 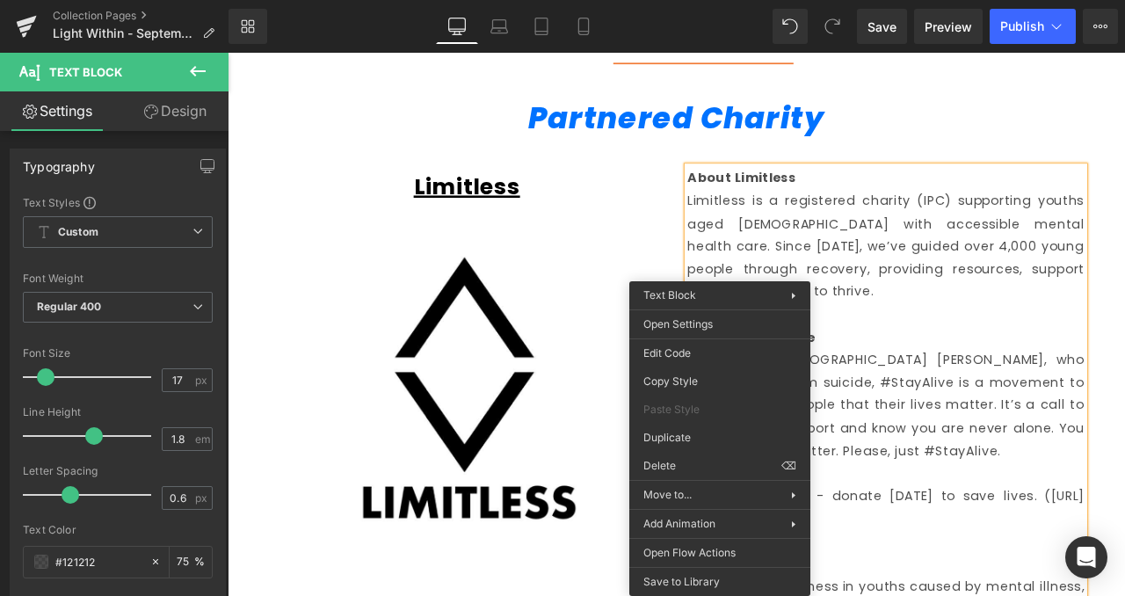 I want to click on i: Partnered Charity, so click(x=532, y=77).